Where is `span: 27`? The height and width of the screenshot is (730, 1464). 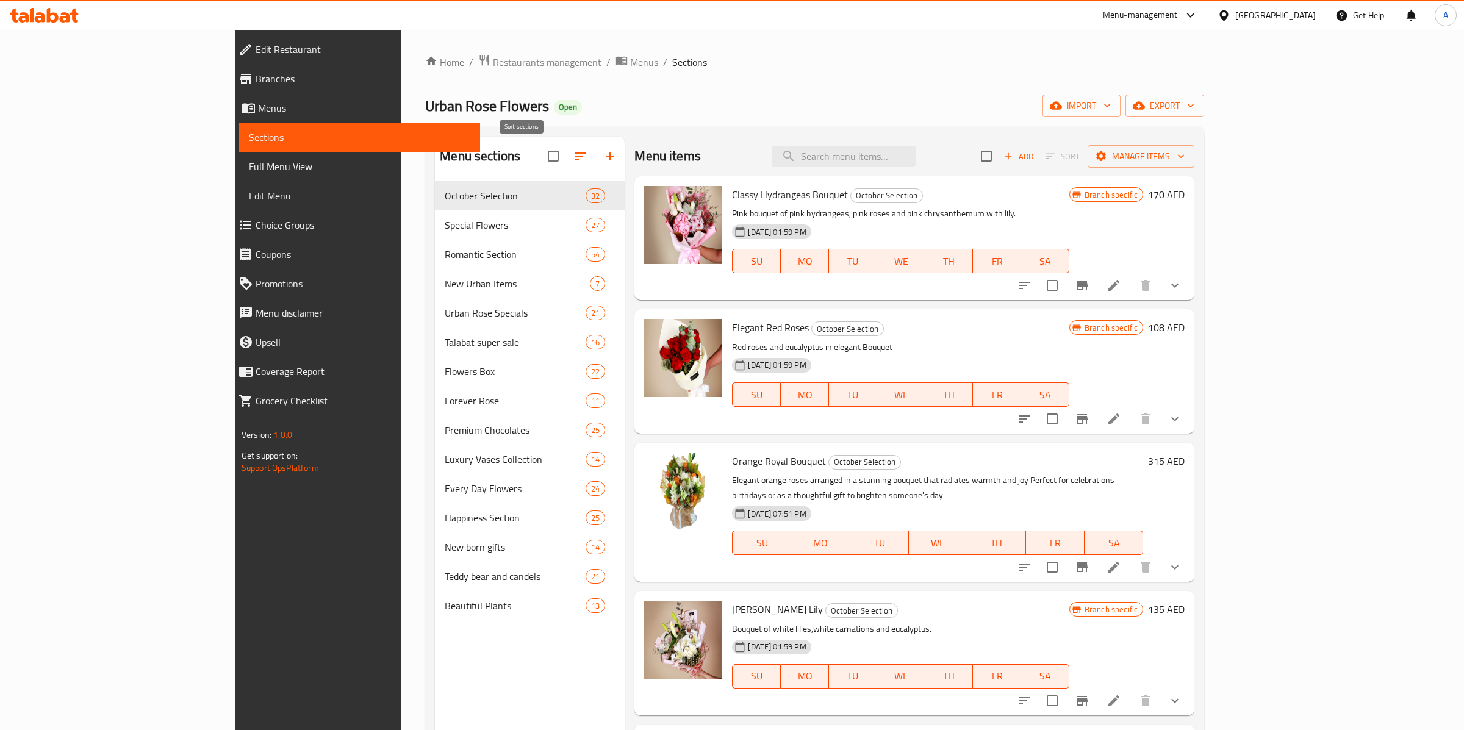
span: 27 is located at coordinates (595, 225).